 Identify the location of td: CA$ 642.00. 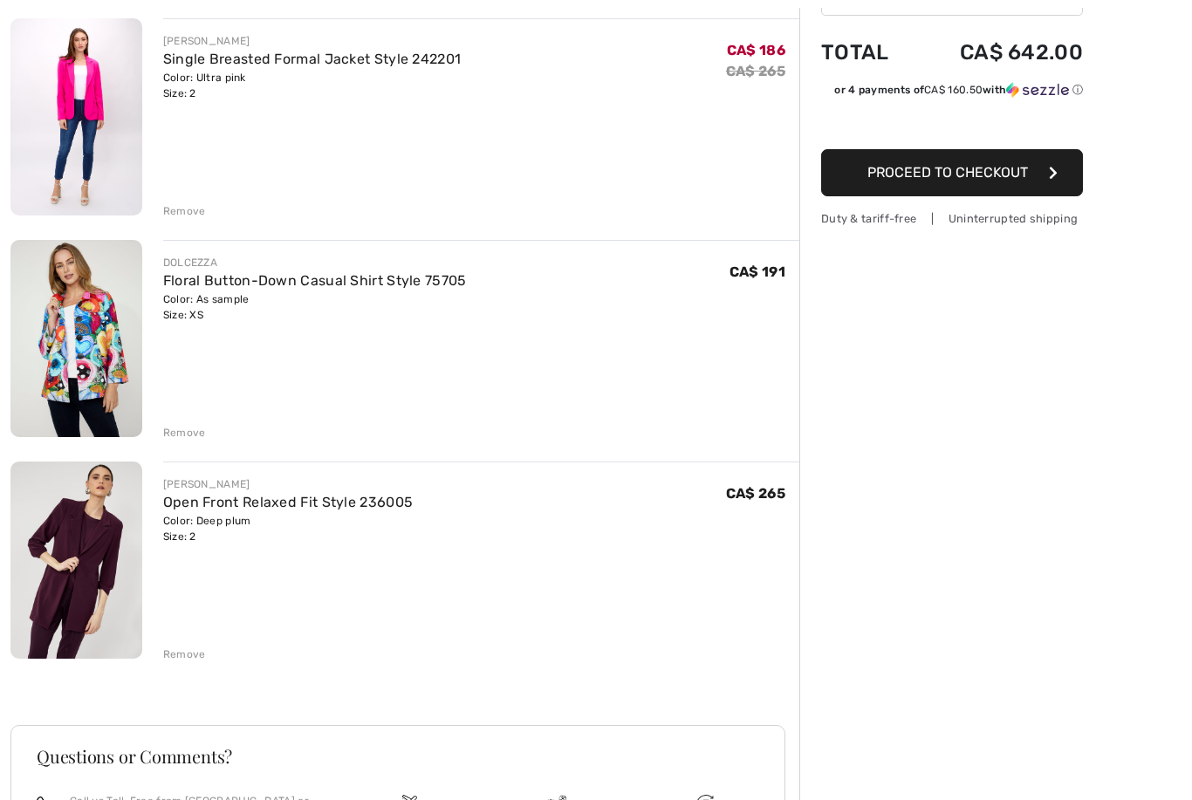
(998, 53).